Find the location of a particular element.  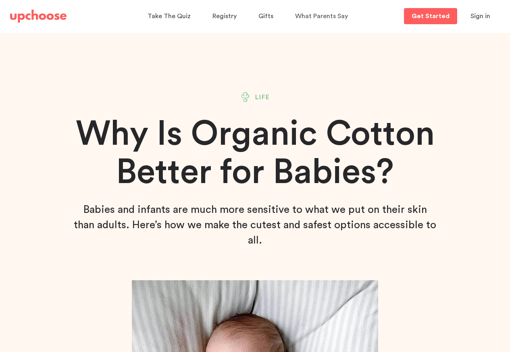

span: Registry is located at coordinates (225, 16).